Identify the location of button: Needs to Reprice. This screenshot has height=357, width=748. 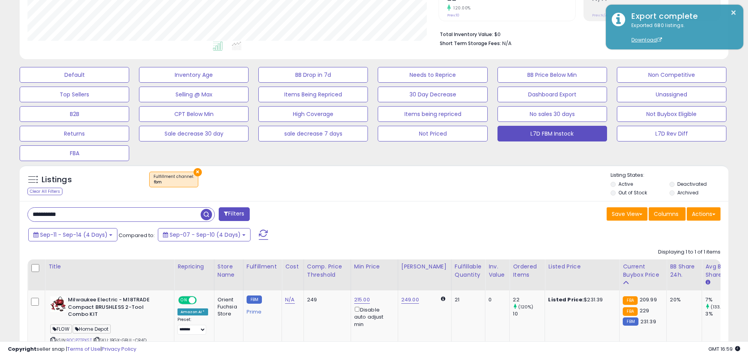
(432, 75).